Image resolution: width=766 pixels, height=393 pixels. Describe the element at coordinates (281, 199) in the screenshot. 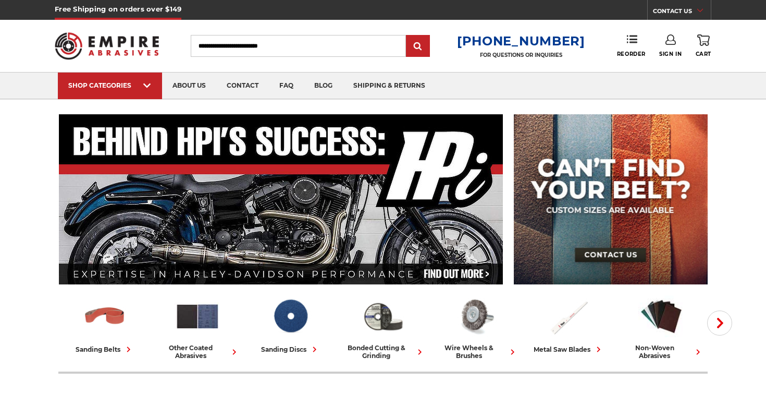

I see `a: Banner for an interview featuring Horsepower Inc who makes Harley performance upgrades featured o...` at that location.